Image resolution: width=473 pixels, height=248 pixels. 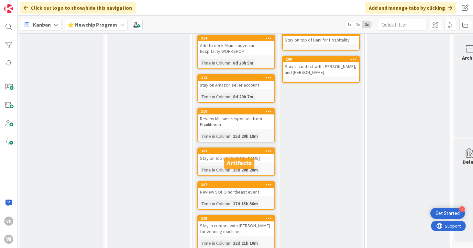 What do you see at coordinates (367, 25) in the screenshot?
I see `span: 3x` at bounding box center [367, 25].